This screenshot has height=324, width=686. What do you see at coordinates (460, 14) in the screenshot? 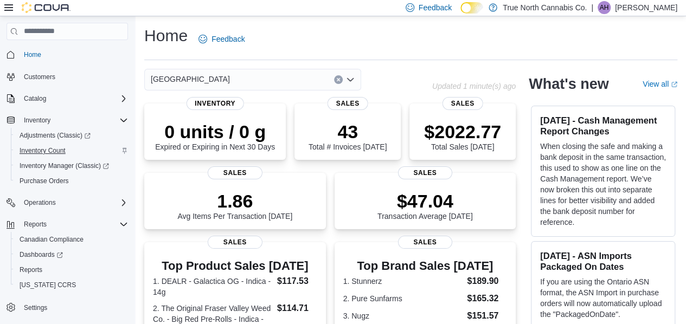
I see `span: Dark Mode` at bounding box center [460, 14].